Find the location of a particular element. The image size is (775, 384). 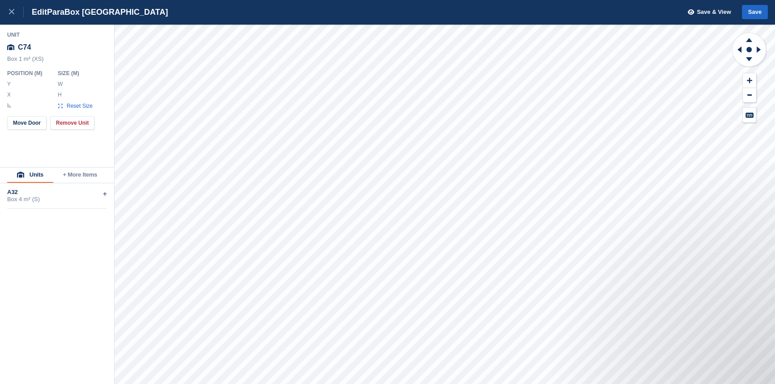

div: Position ( M ) is located at coordinates (29, 73).